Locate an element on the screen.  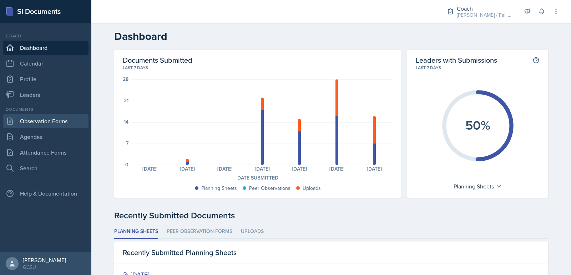
h2: Dashboard is located at coordinates (331, 36).